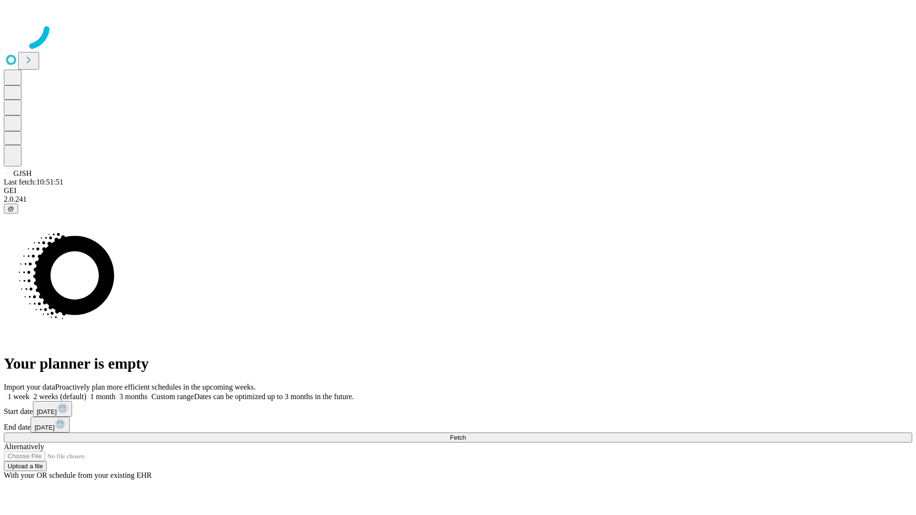 Image resolution: width=916 pixels, height=515 pixels. I want to click on div: 2.0.241, so click(458, 199).